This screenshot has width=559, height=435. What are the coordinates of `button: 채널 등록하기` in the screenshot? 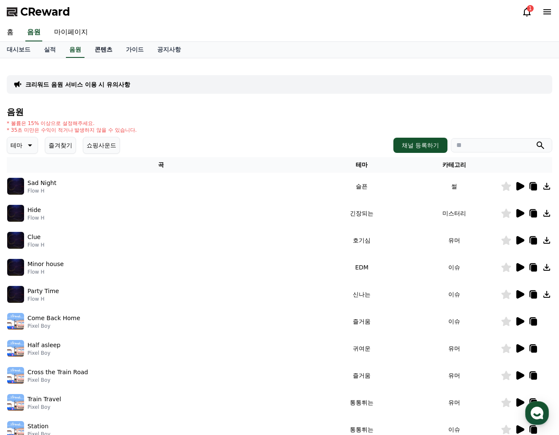 It's located at (420, 145).